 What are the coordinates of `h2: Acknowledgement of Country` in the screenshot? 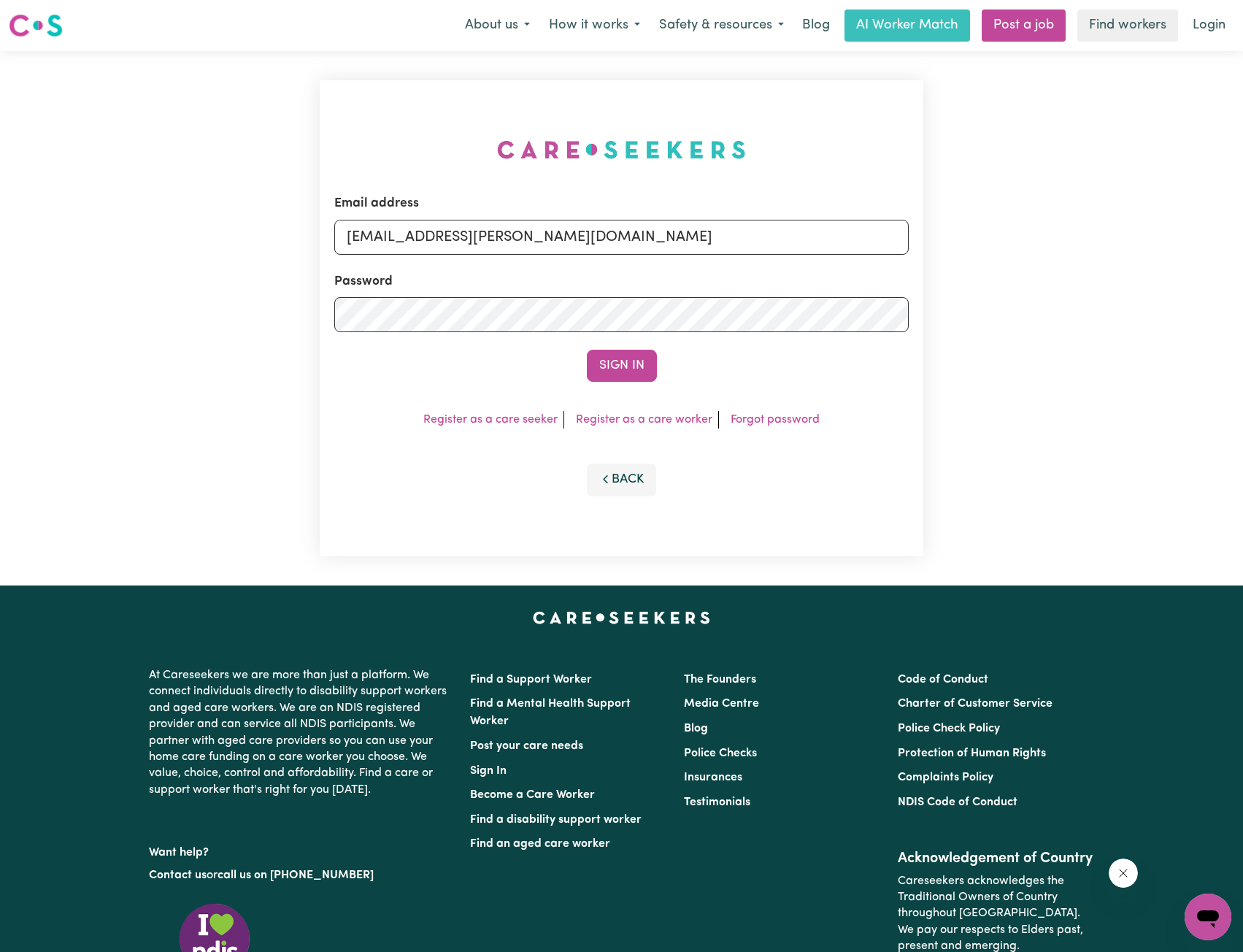 It's located at (996, 859).